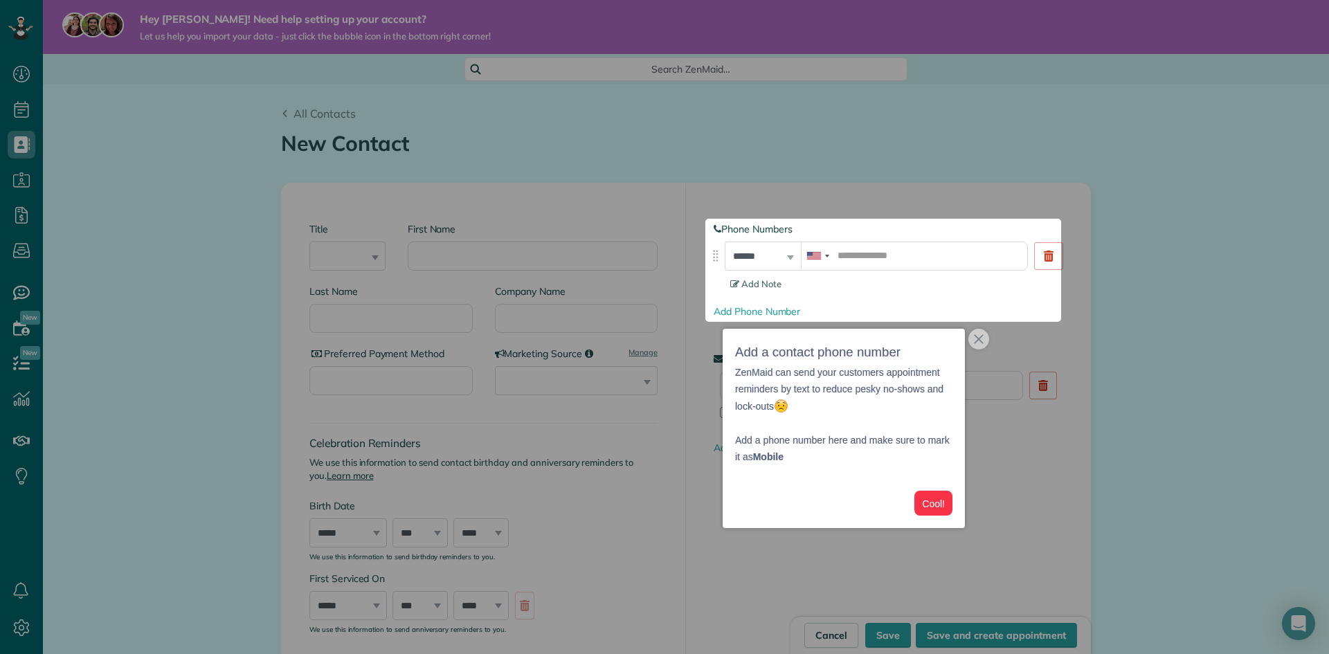 The image size is (1329, 654). Describe the element at coordinates (769, 457) in the screenshot. I see `strong: Mobile` at that location.